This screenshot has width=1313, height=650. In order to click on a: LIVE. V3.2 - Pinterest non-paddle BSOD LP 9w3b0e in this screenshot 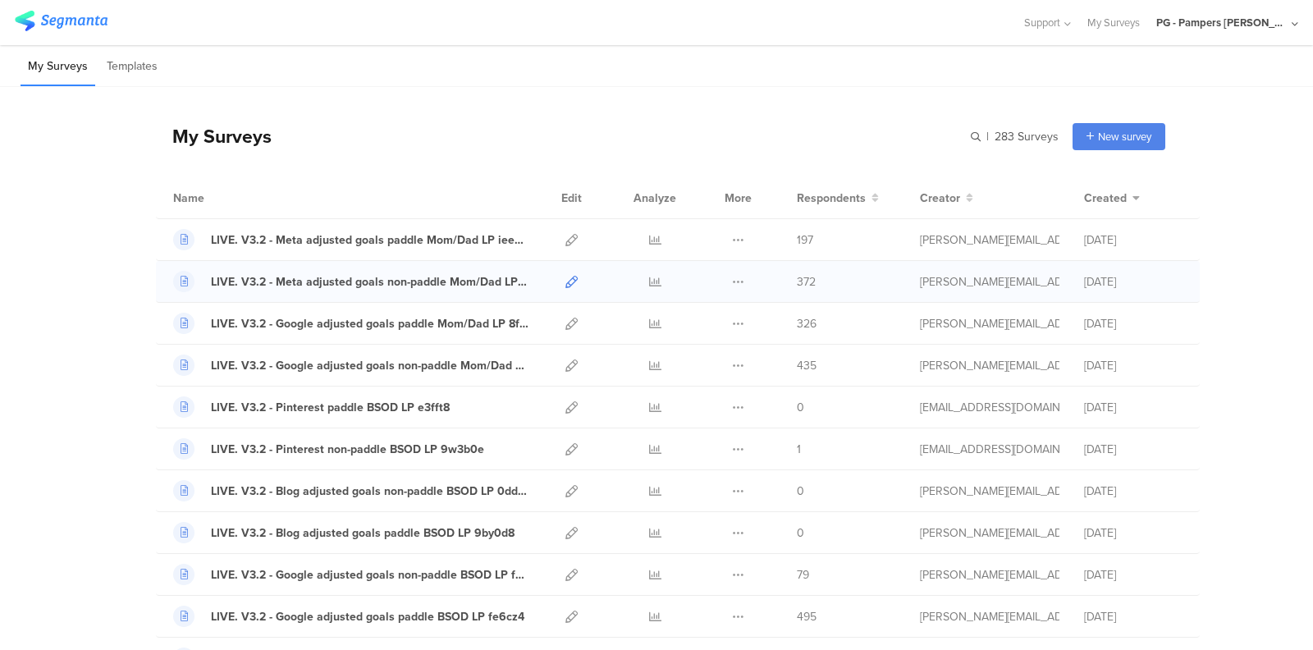, I will do `click(328, 449)`.